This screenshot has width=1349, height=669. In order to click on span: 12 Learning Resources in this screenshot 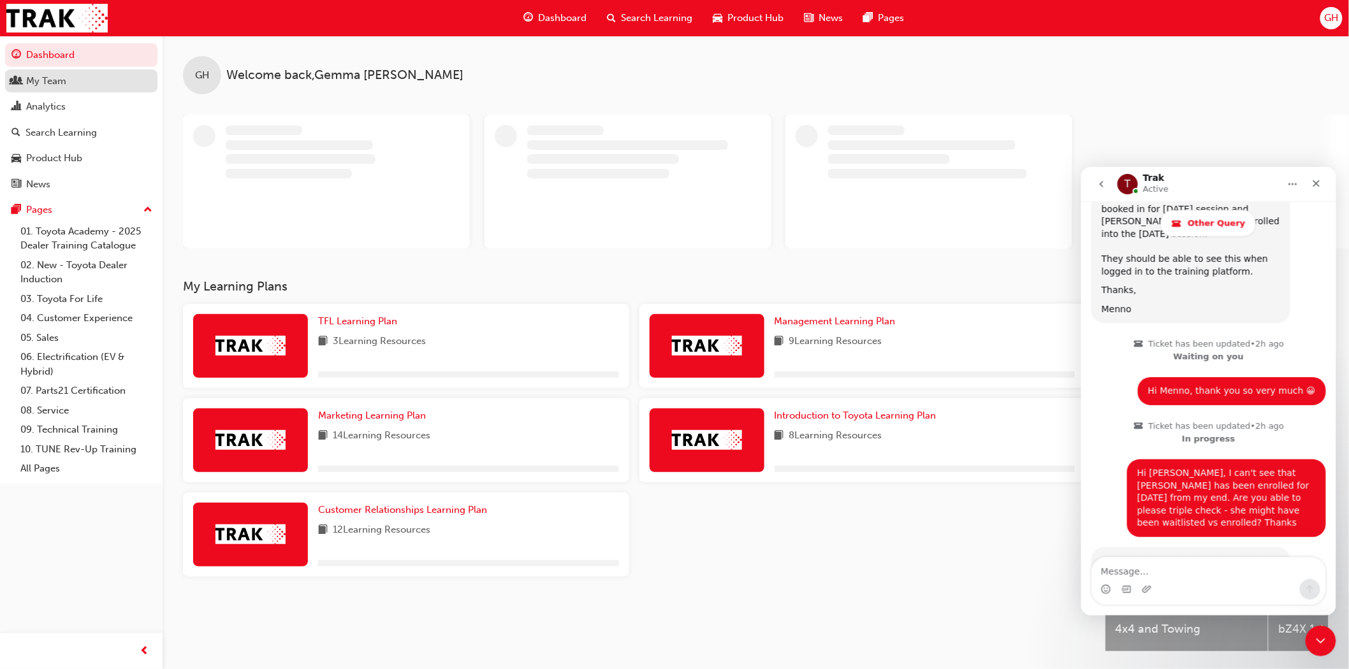, I will do `click(381, 530)`.